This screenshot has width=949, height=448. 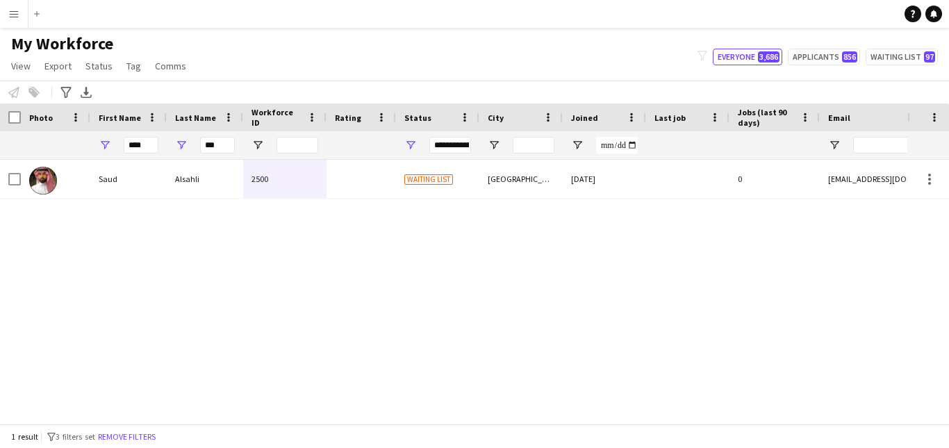 I want to click on span: 856, so click(x=850, y=57).